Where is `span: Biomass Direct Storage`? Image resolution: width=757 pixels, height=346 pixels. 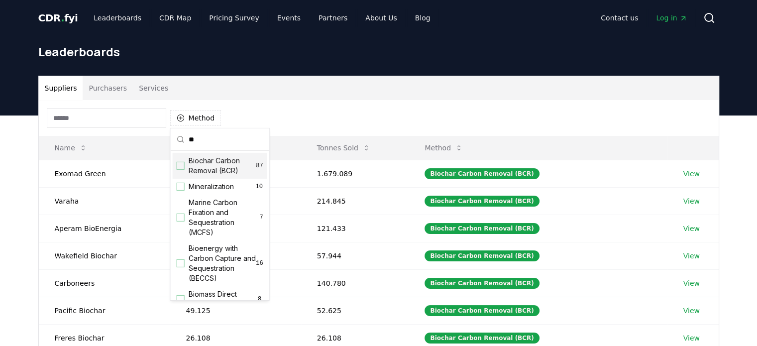
span: Biomass Direct Storage is located at coordinates (222, 299).